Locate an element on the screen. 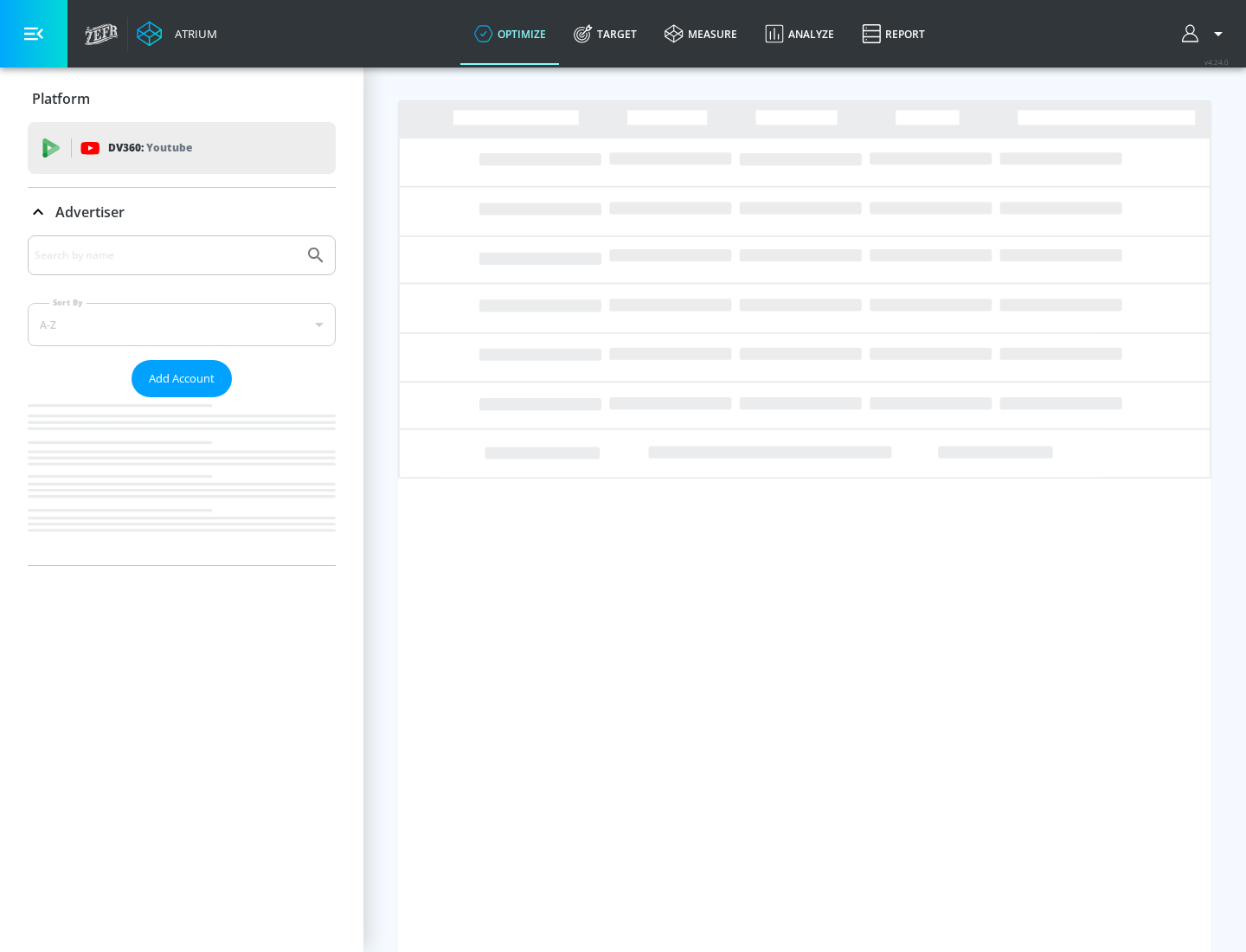 This screenshot has height=952, width=1246. div: DV360: Youtube is located at coordinates (182, 148).